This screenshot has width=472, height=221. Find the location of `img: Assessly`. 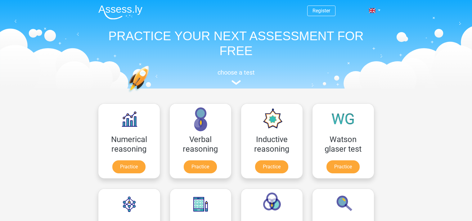

img: Assessly is located at coordinates (120, 12).